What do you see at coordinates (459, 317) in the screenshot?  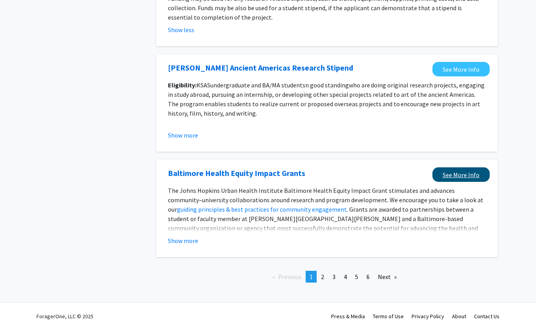 I see `a: About` at bounding box center [459, 317].